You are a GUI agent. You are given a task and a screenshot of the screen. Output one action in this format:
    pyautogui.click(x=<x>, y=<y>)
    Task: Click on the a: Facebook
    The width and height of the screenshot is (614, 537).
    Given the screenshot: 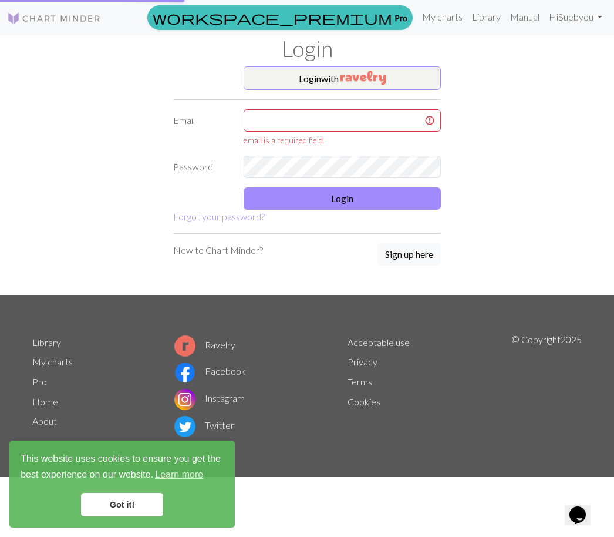 What is the action you would take?
    pyautogui.click(x=210, y=371)
    